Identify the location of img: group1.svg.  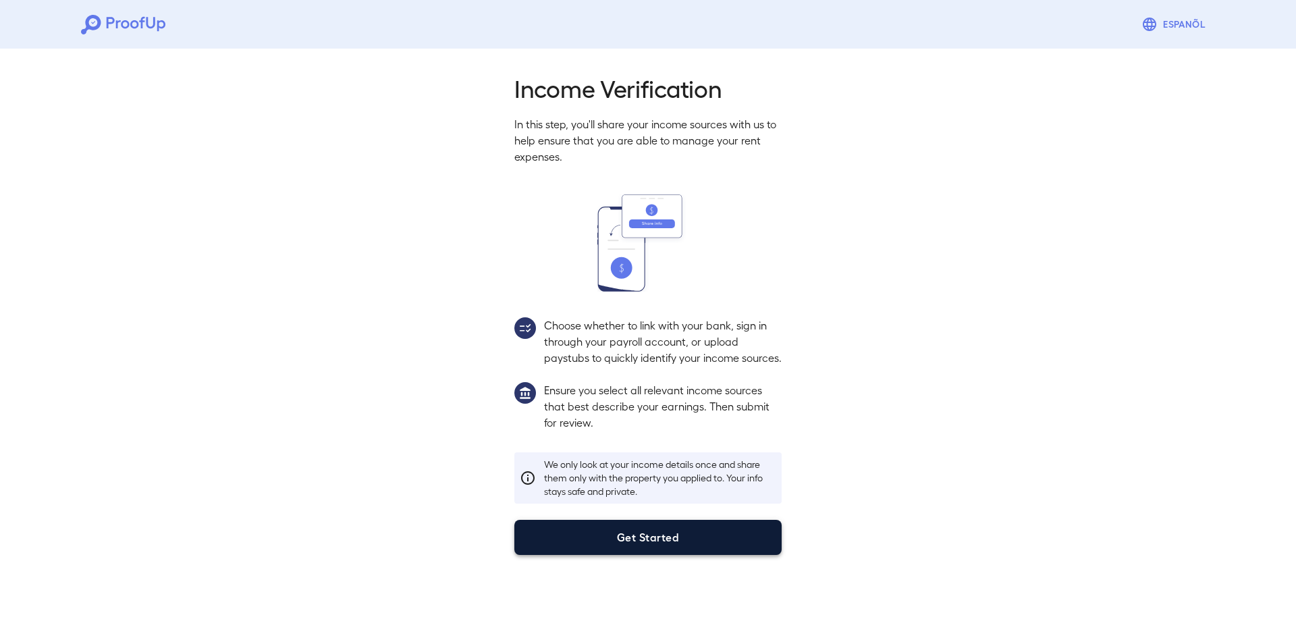
(525, 393).